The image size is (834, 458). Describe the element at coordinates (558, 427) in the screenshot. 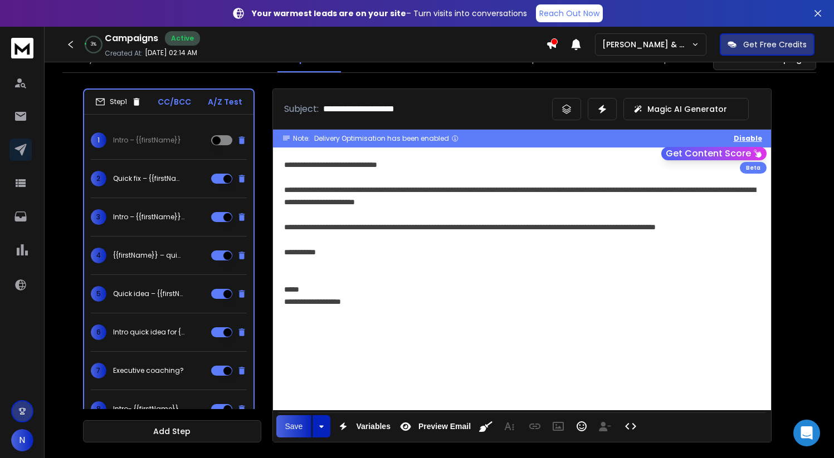

I see `button: Insert Image (⌘P)` at that location.